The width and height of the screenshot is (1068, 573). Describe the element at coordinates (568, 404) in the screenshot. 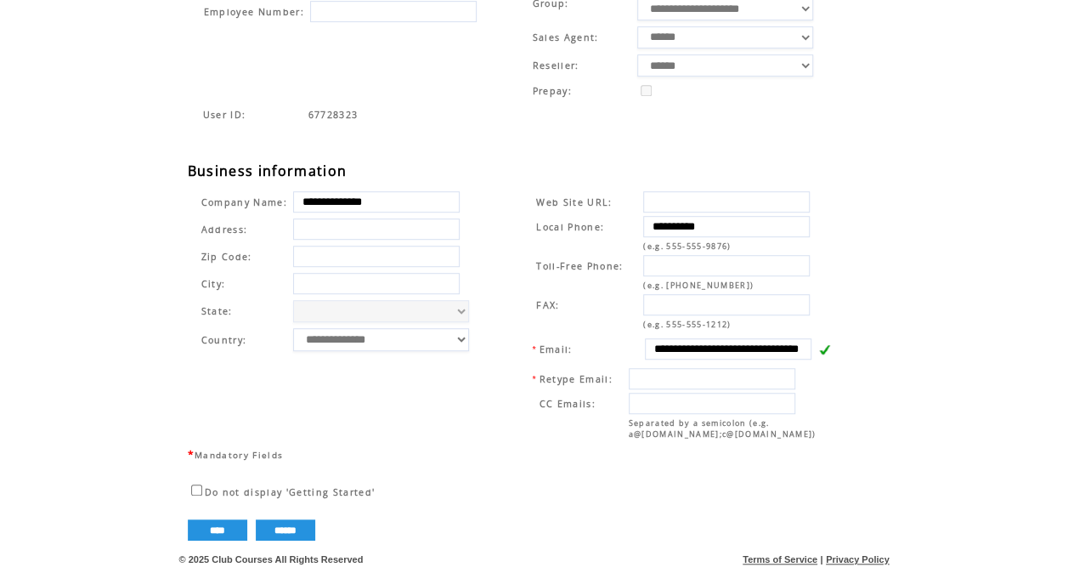

I see `span: CC Emails:` at that location.